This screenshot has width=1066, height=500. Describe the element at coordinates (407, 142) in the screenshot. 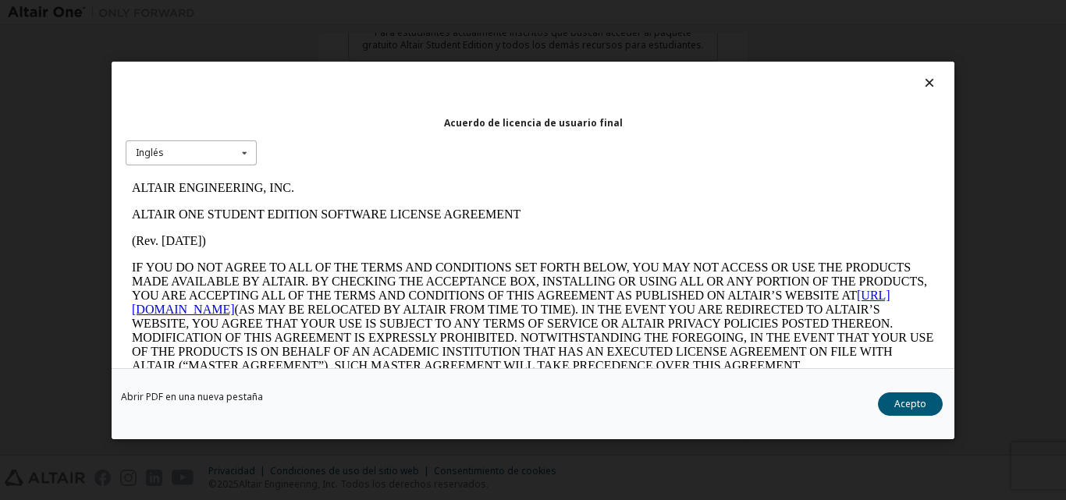

I see `p: IF YOU DO NOT AGREE TO ALL OF THE TERMS AND CONDITIONS SET FORTH BELOW, YOU MAY NOT ACCESS OR USE...` at that location.